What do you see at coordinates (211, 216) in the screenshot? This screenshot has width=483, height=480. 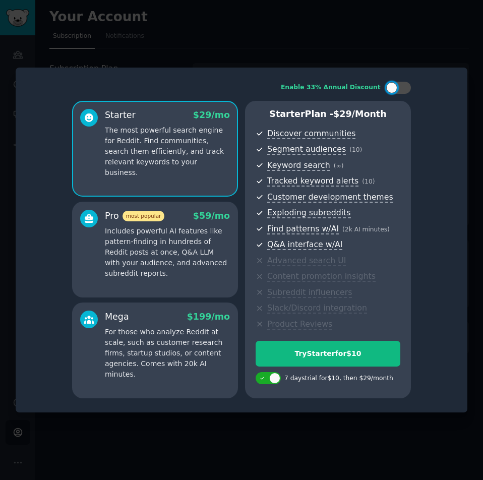 I see `span: $ 59 /mo` at bounding box center [211, 216].